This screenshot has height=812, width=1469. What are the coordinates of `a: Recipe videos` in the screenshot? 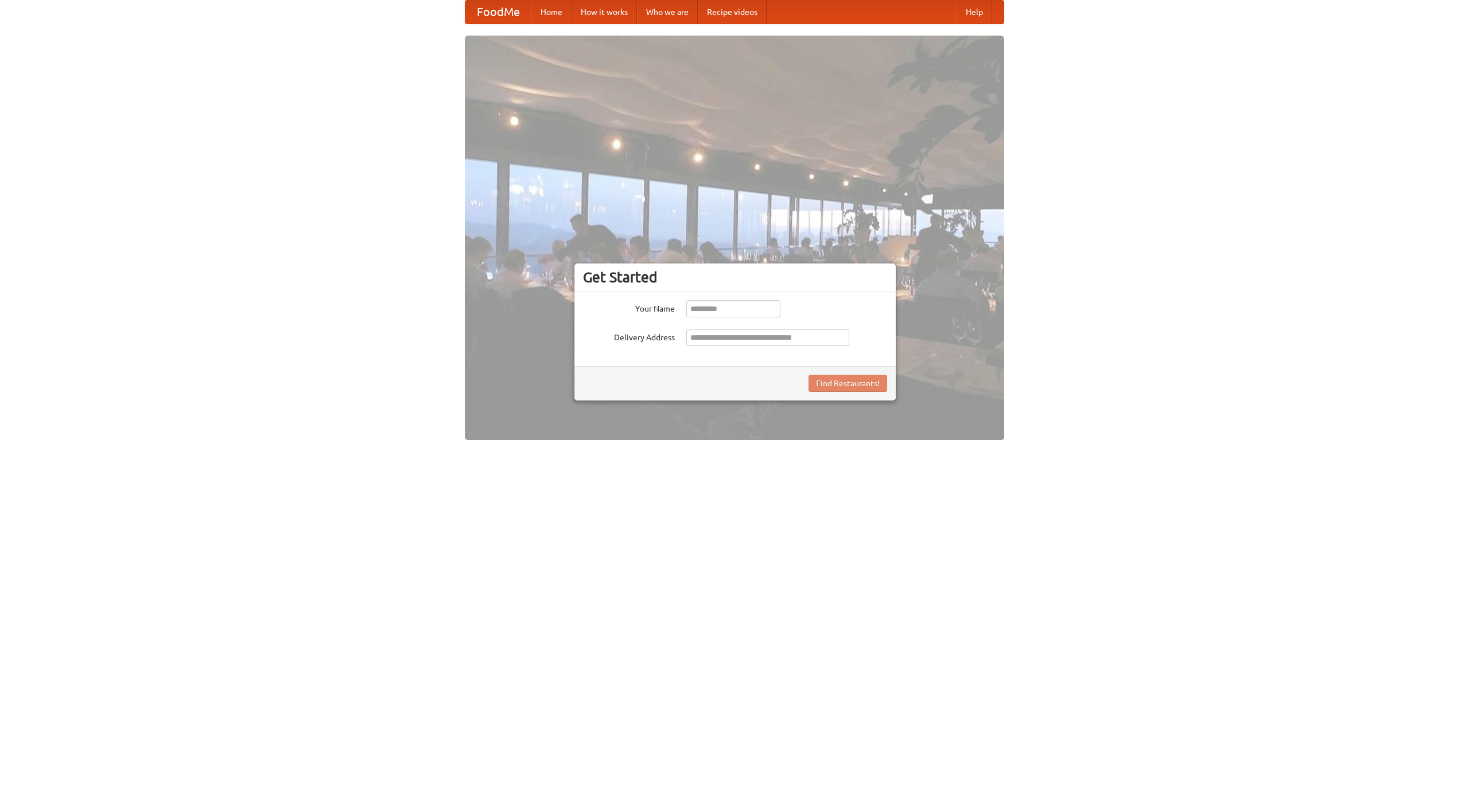 It's located at (733, 12).